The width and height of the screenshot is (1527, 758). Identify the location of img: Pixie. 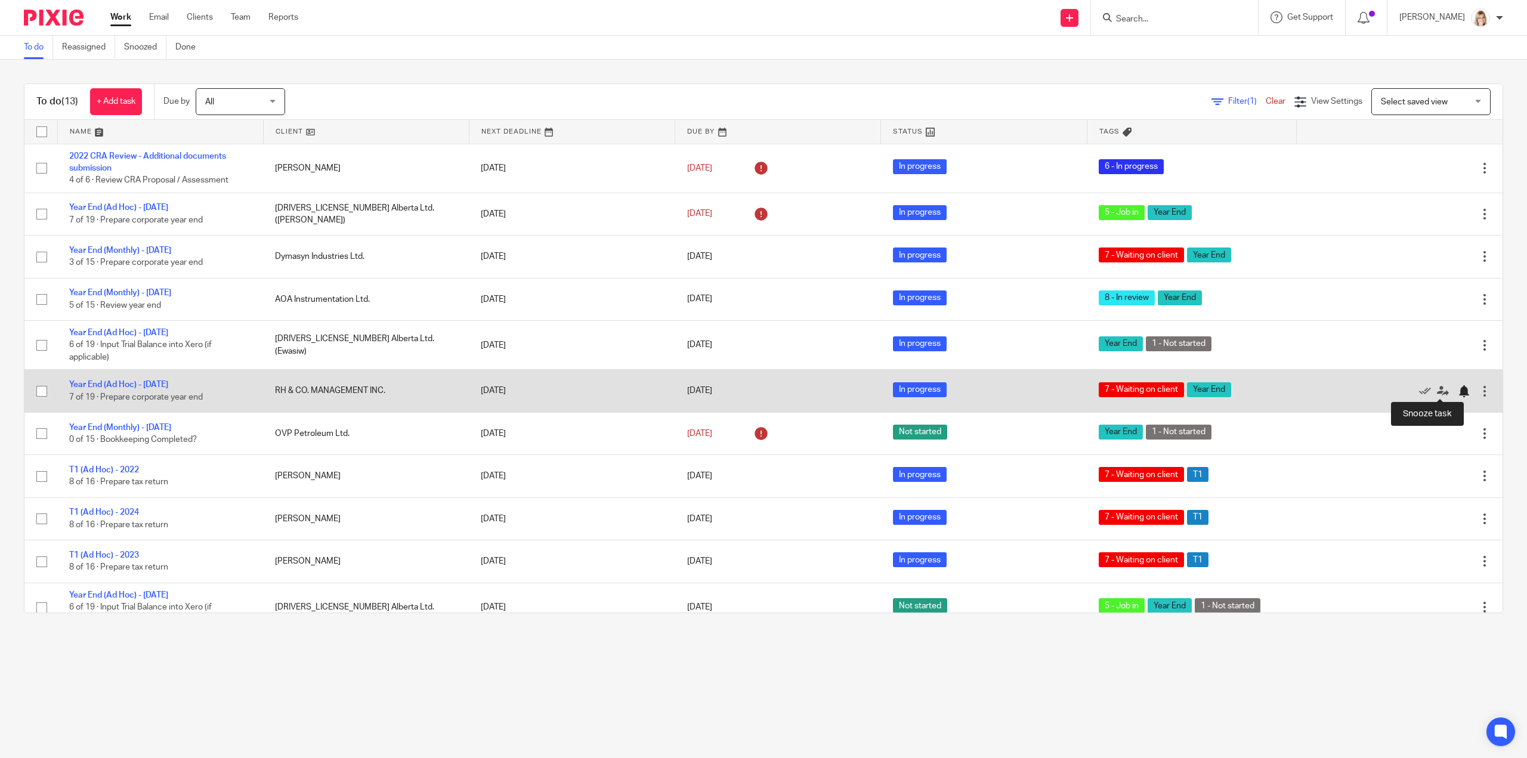
(54, 17).